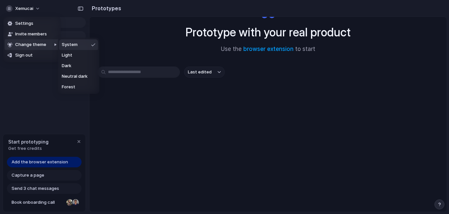  Describe the element at coordinates (31, 34) in the screenshot. I see `span: Invite members` at that location.